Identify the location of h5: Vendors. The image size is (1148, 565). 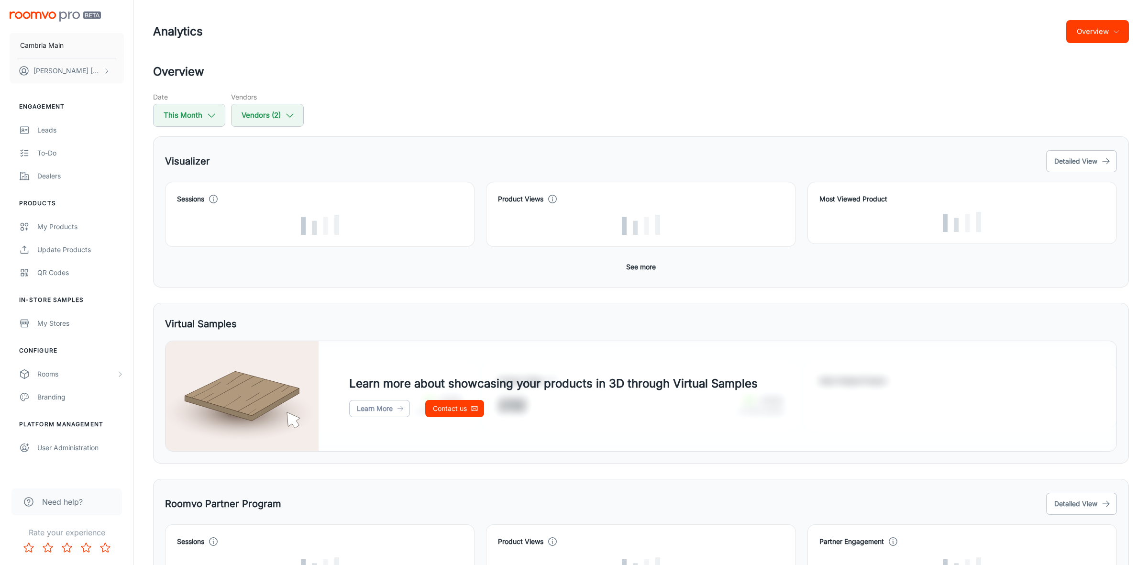
(267, 97).